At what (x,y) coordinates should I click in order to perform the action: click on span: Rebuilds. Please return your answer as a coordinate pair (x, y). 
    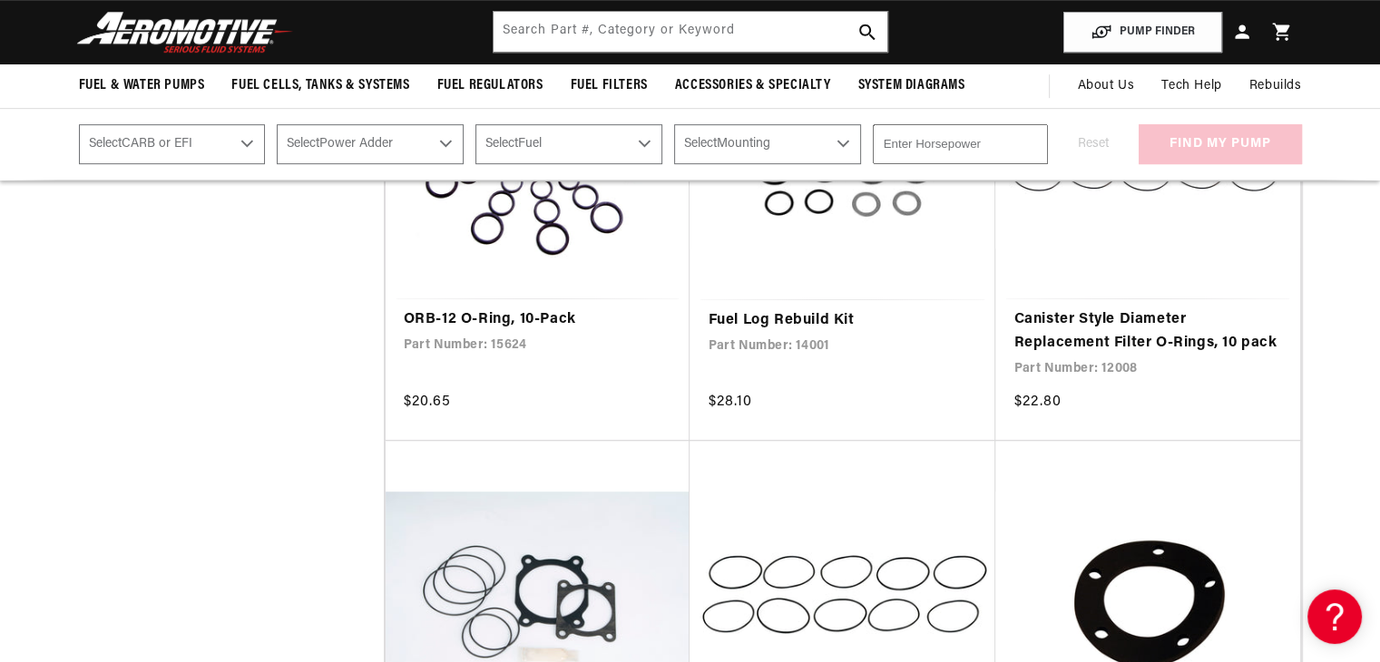
    Looking at the image, I should click on (1275, 86).